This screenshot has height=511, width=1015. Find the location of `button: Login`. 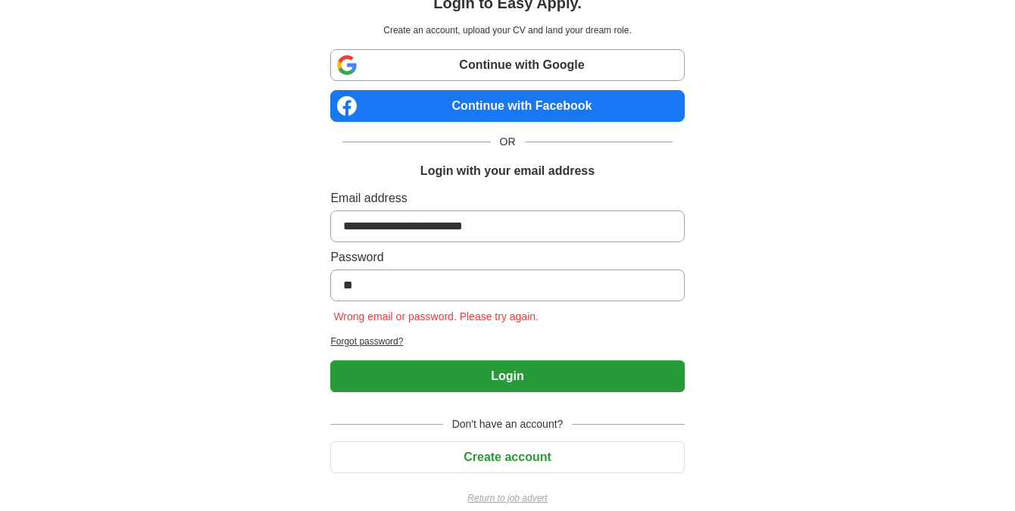

button: Login is located at coordinates (507, 376).